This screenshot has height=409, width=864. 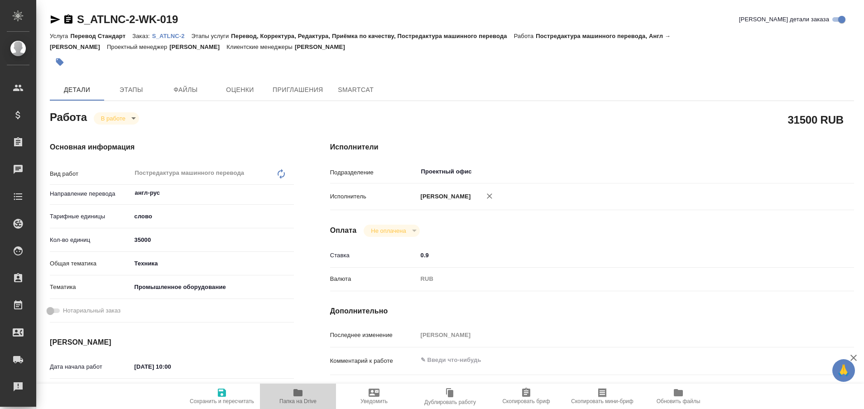 What do you see at coordinates (91, 216) in the screenshot?
I see `p: Тарифные единицы` at bounding box center [91, 216].